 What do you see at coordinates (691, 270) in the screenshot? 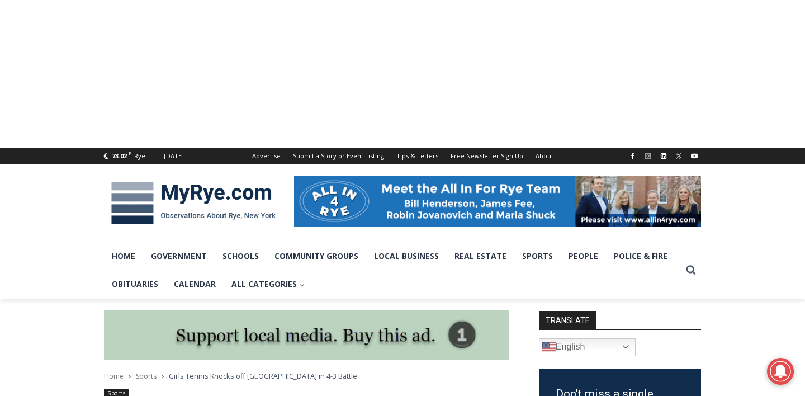
I see `button: View Search Form` at bounding box center [691, 270].